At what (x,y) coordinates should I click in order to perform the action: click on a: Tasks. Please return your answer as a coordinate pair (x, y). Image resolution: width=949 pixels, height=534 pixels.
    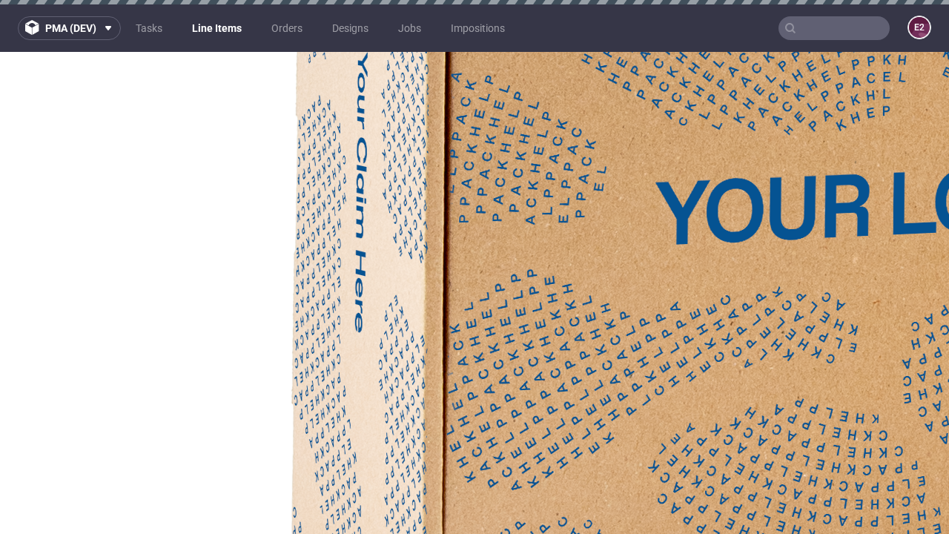
    Looking at the image, I should click on (149, 28).